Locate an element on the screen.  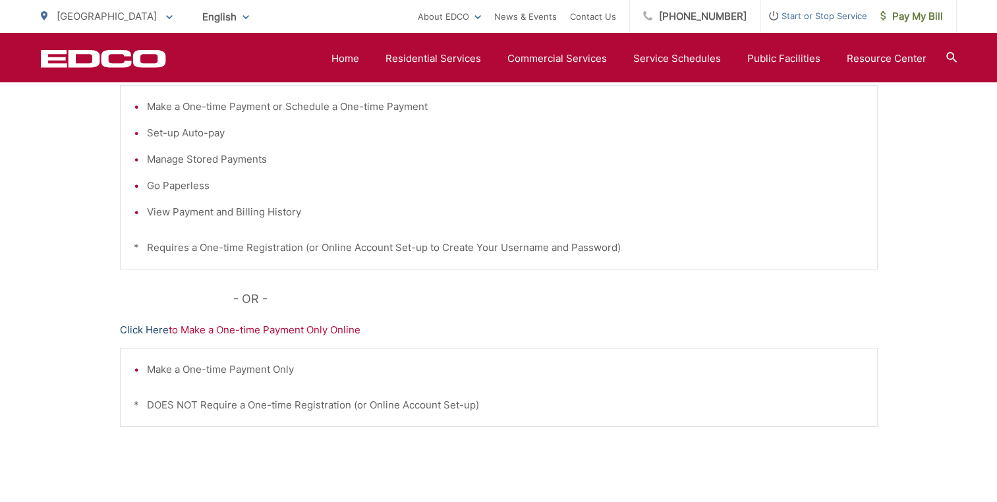
a: Commercial Services is located at coordinates (557, 59).